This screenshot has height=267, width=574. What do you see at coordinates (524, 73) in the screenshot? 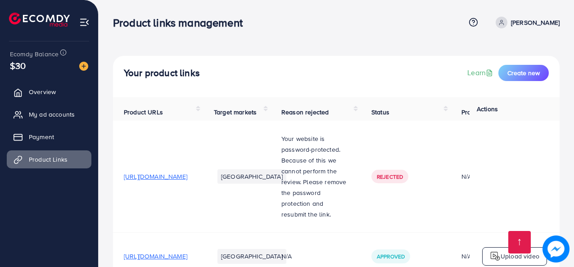
I see `button: Create new` at bounding box center [524, 73].